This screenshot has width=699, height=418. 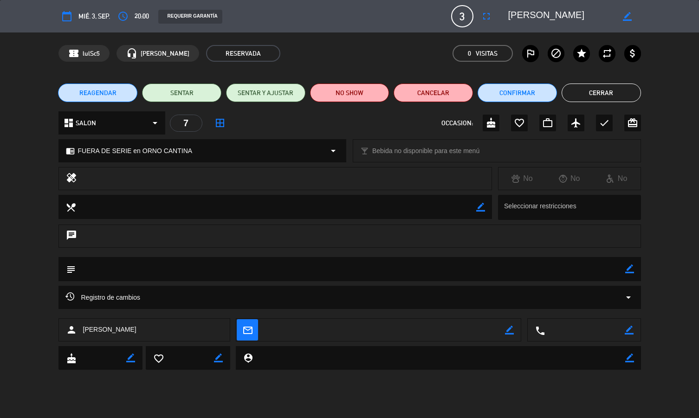 What do you see at coordinates (426, 151) in the screenshot?
I see `span: Bebida no disponible para este menú` at bounding box center [426, 151].